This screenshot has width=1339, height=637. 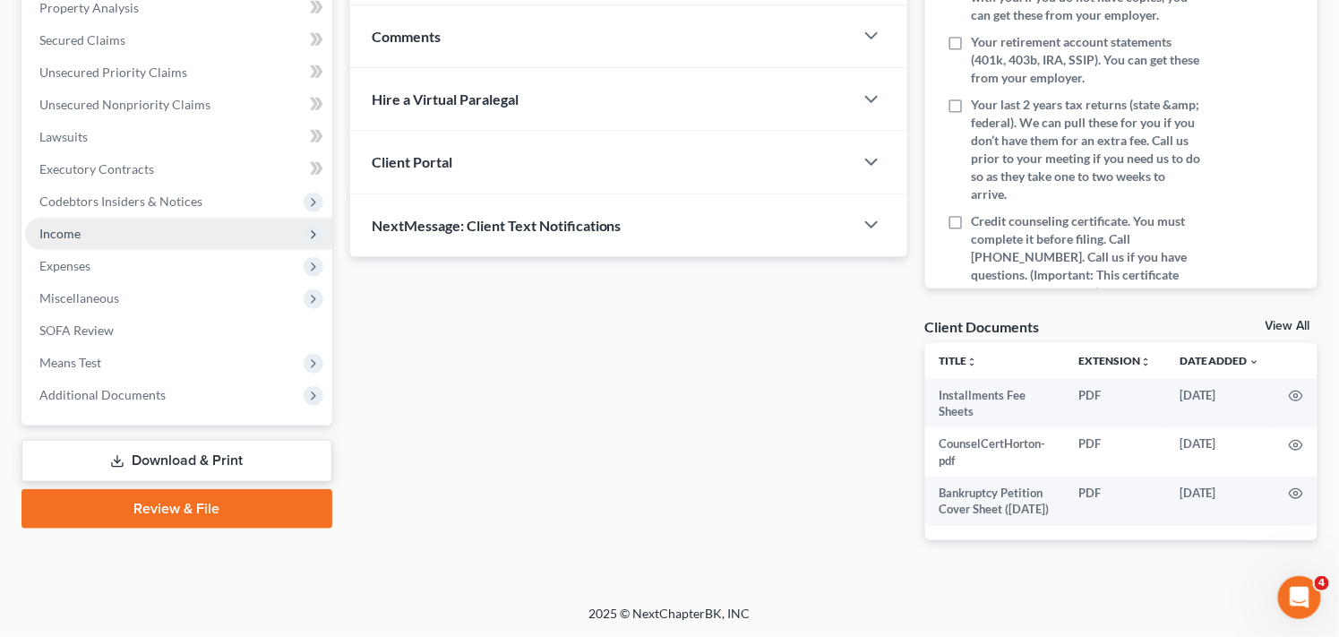 I want to click on span: Codebtors Insiders & Notices, so click(x=121, y=201).